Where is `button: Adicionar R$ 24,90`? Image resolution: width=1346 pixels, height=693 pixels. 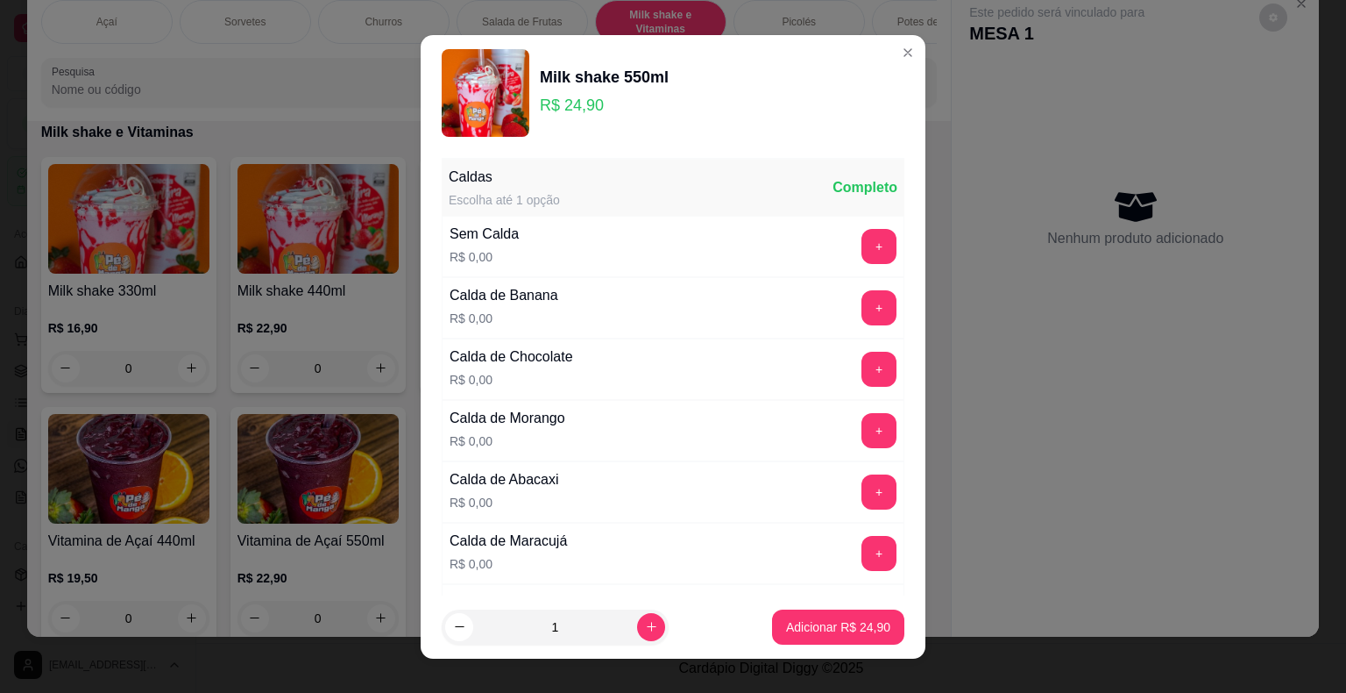
button: Adicionar R$ 24,90 is located at coordinates (838, 627).